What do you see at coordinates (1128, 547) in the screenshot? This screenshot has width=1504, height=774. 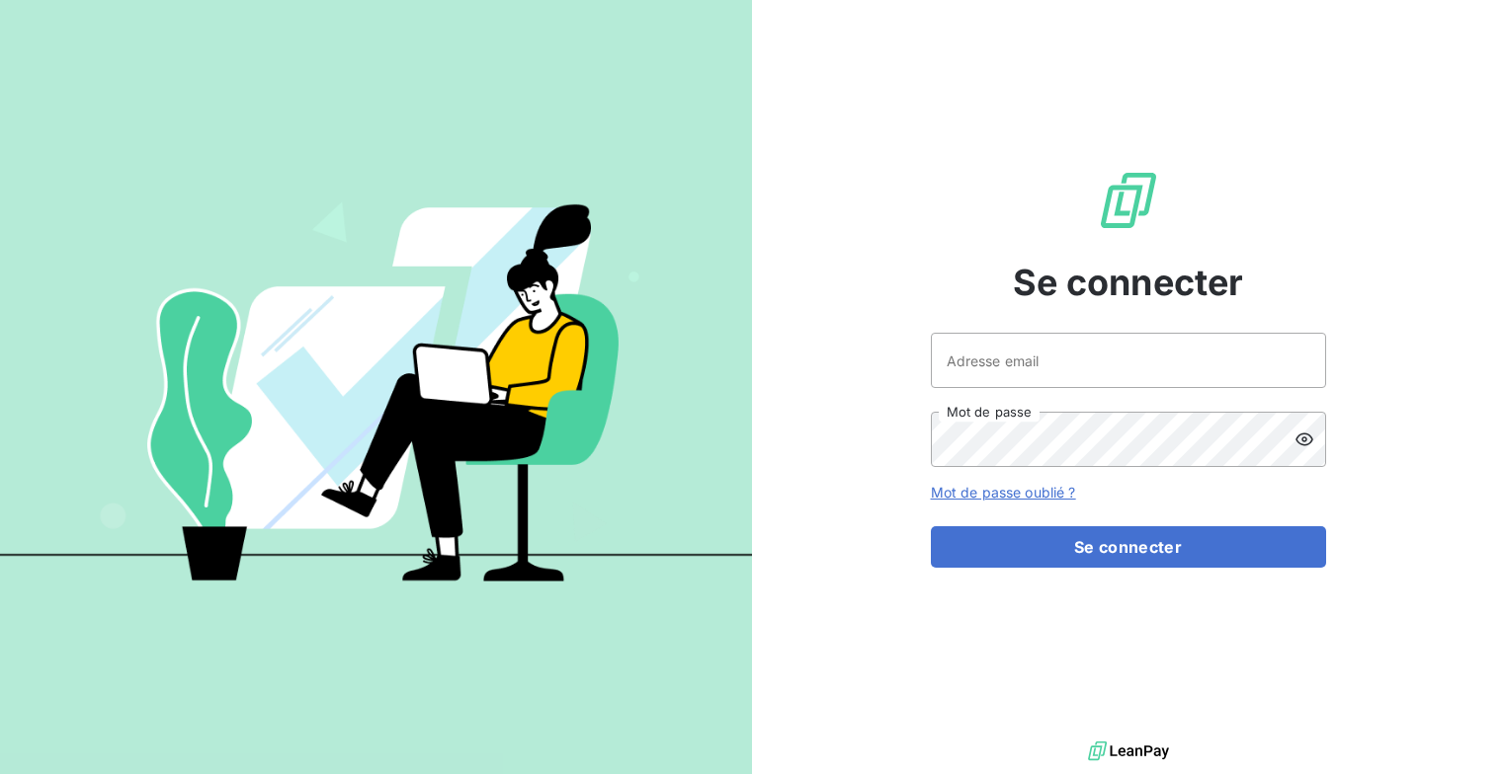 I see `button: Se connecter` at bounding box center [1128, 547].